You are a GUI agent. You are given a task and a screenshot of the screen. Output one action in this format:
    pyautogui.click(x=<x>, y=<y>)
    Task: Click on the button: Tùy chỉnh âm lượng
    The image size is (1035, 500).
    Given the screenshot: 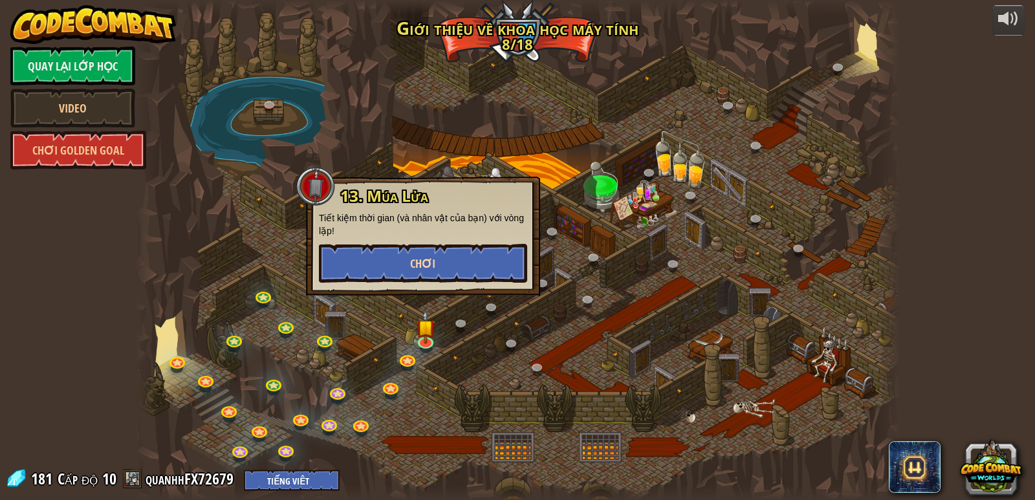 What is the action you would take?
    pyautogui.click(x=1009, y=20)
    